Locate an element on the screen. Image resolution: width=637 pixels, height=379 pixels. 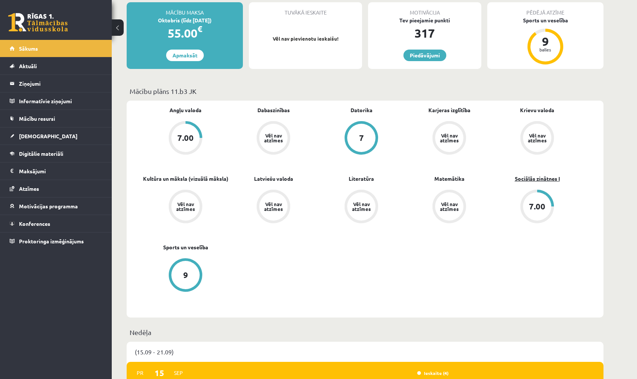
a: Ziņojumi is located at coordinates (56, 84).